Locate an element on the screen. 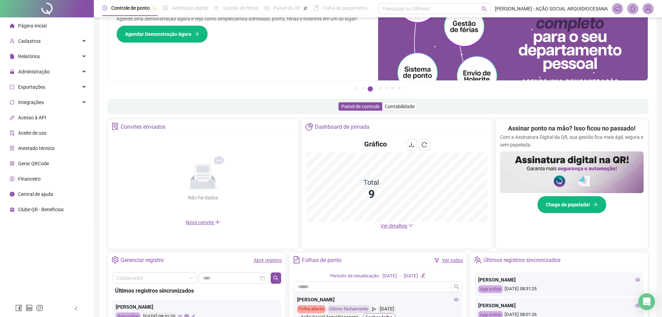 The width and height of the screenshot is (662, 317). span: dollar is located at coordinates (12, 179).